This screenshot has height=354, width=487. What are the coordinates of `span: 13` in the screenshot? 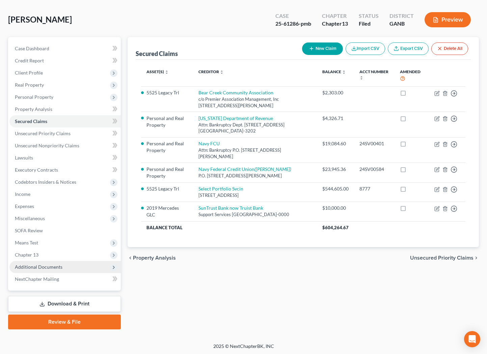 It's located at (345, 23).